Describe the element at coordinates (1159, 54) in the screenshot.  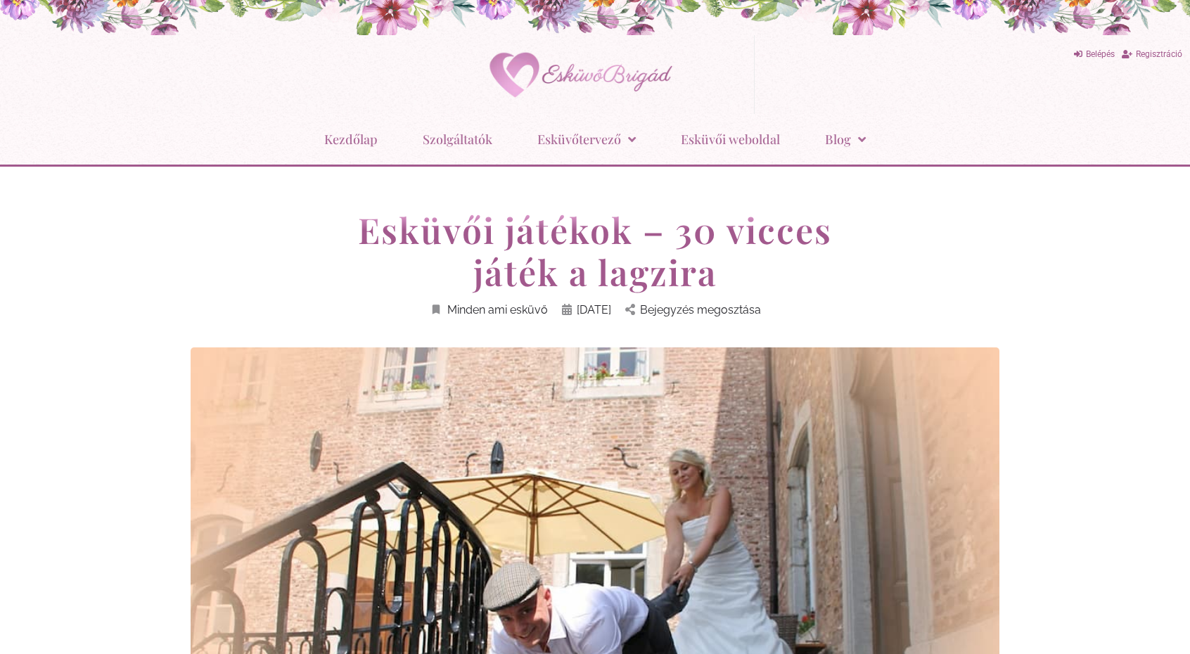
I see `span: Regisztráció` at that location.